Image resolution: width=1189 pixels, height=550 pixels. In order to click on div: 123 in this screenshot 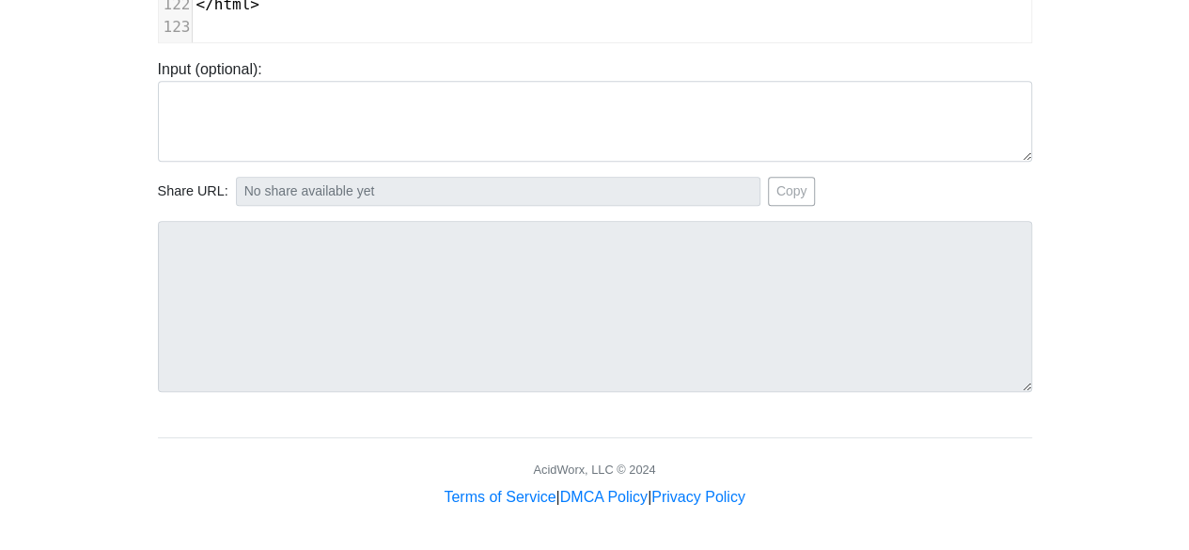, I will do `click(175, 27)`.